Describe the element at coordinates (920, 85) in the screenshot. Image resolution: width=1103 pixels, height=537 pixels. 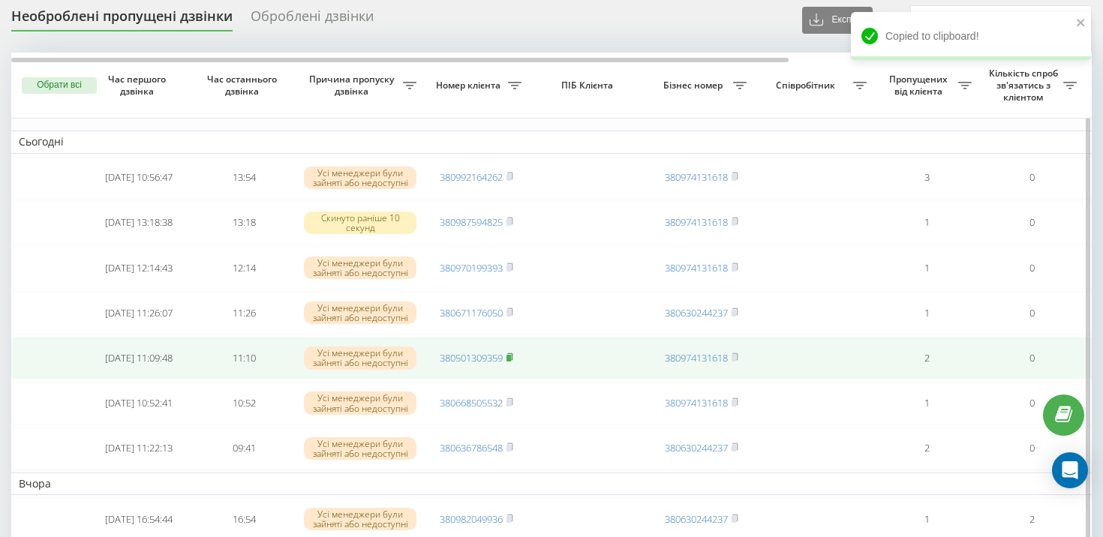
I see `span: Пропущених від клієнта` at that location.